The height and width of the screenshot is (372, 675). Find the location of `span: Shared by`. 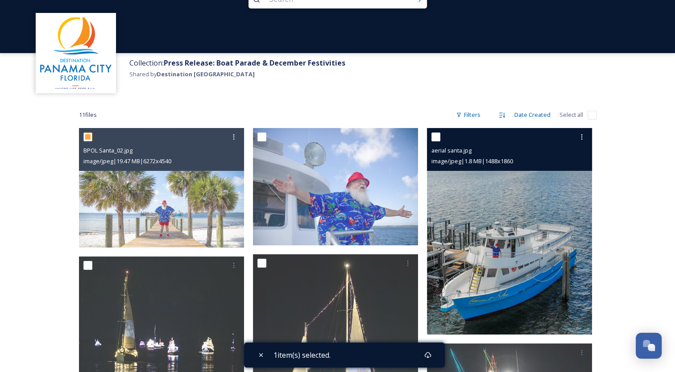

span: Shared by is located at coordinates (192, 74).